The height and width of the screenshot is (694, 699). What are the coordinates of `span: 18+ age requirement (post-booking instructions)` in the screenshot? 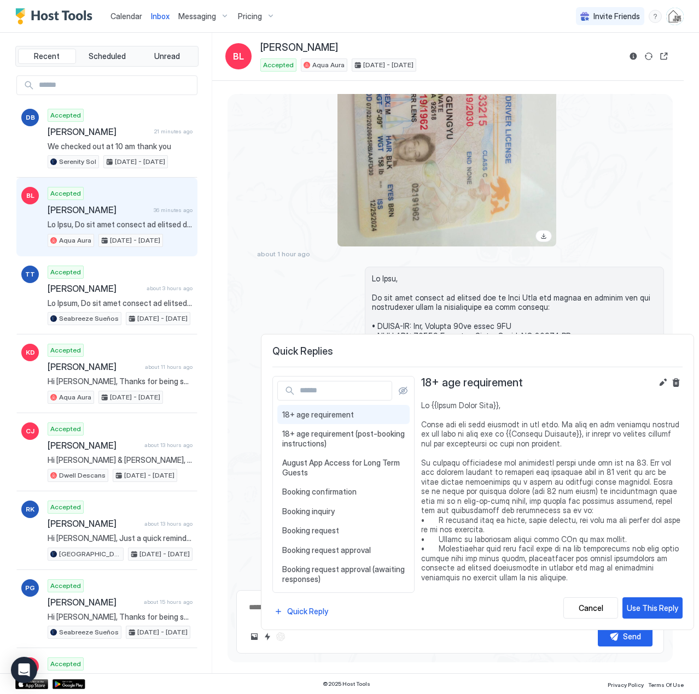 It's located at (343, 438).